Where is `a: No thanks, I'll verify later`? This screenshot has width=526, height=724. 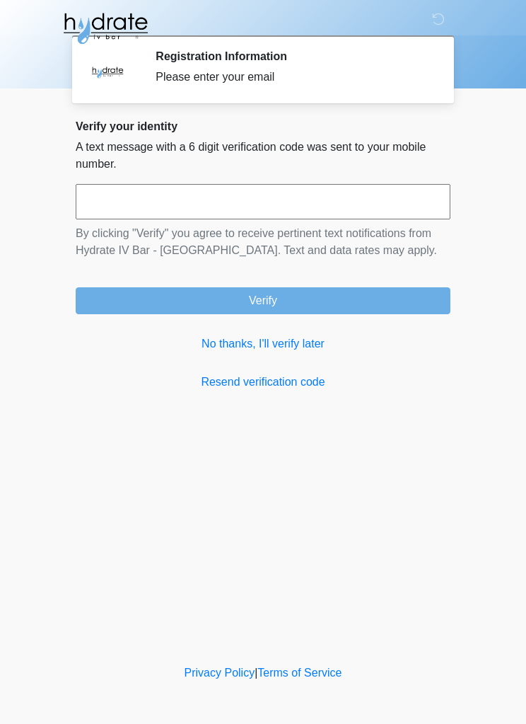
a: No thanks, I'll verify later is located at coordinates (263, 344).